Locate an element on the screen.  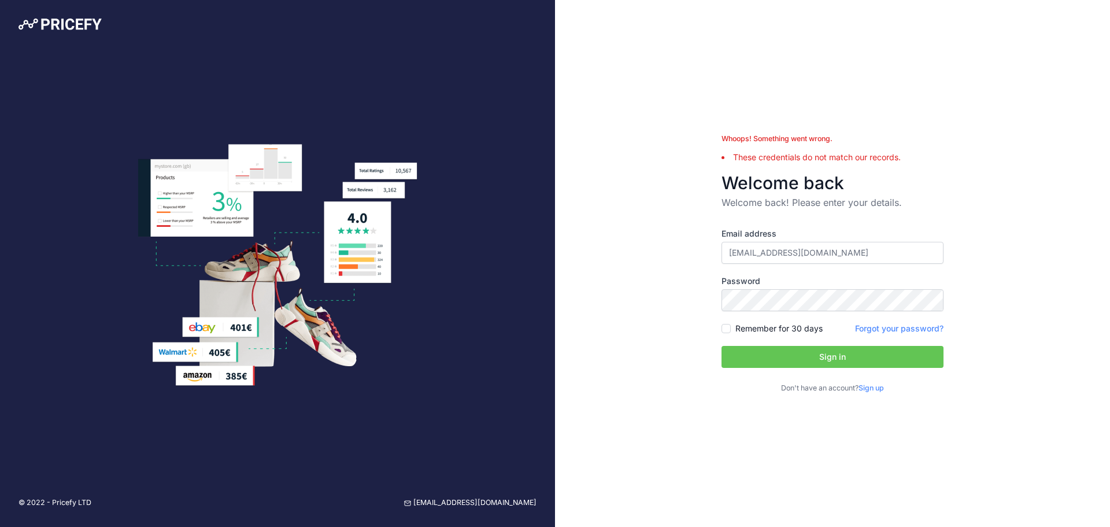
p: Welcome back! Please enter your details. is located at coordinates (832, 202).